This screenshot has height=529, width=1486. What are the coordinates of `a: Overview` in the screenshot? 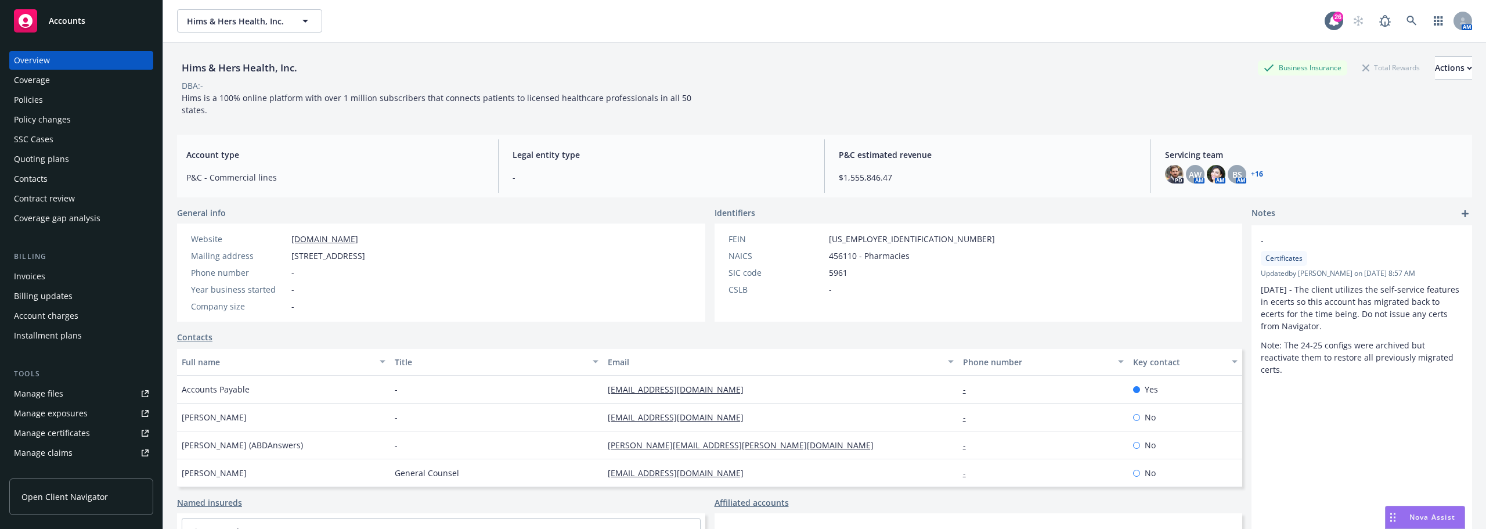 It's located at (81, 60).